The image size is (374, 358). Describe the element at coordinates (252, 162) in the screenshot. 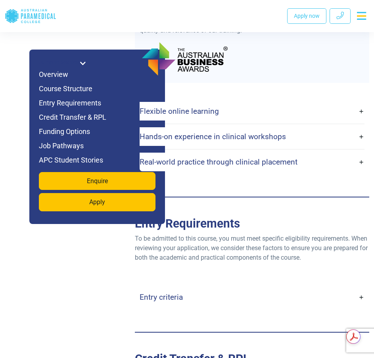

I see `a: Real-world practice through clinical placement` at that location.